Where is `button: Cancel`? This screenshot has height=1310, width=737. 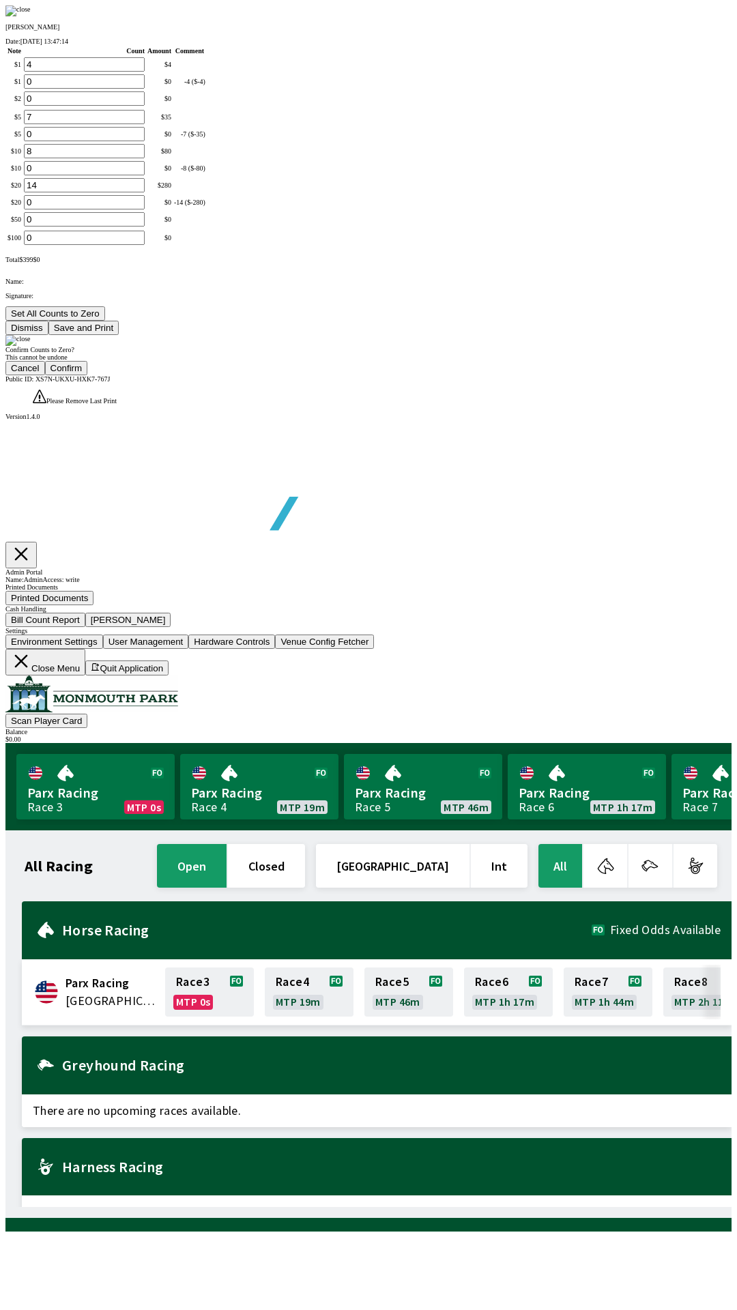 button: Cancel is located at coordinates (25, 368).